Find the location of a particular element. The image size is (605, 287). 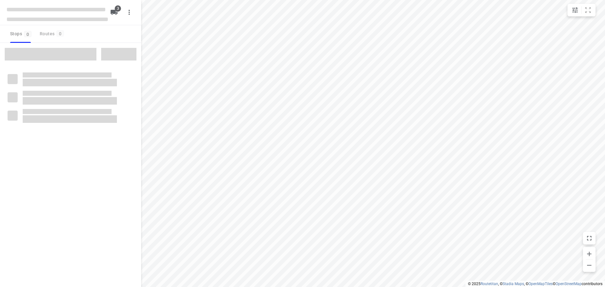

div: small contained button group is located at coordinates (582, 10).